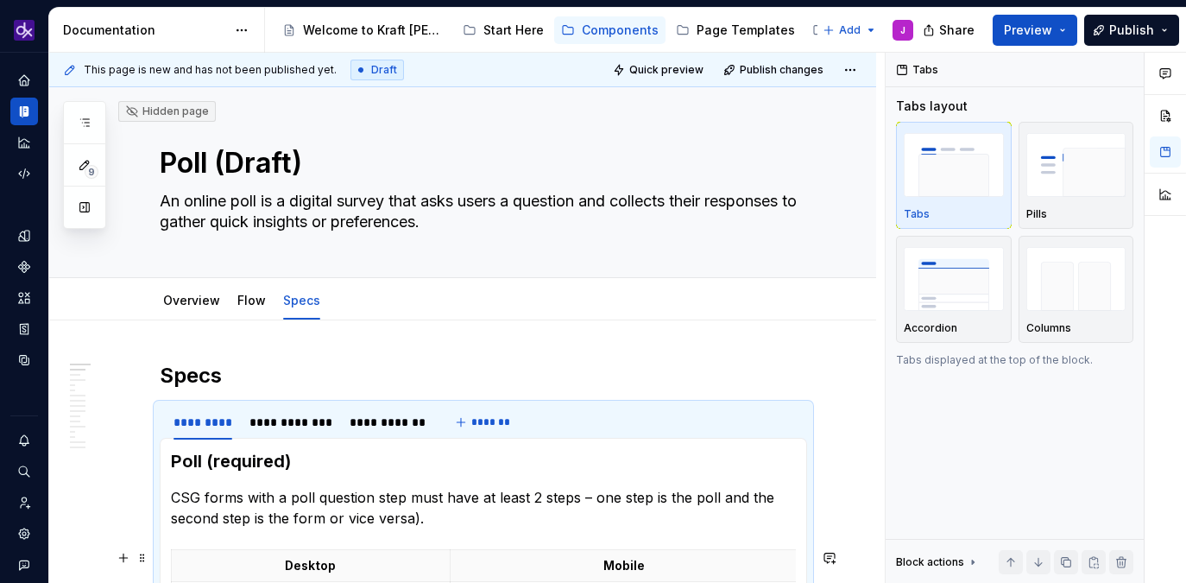 The image size is (1186, 583). What do you see at coordinates (1037, 214) in the screenshot?
I see `p: Pills` at bounding box center [1037, 214].